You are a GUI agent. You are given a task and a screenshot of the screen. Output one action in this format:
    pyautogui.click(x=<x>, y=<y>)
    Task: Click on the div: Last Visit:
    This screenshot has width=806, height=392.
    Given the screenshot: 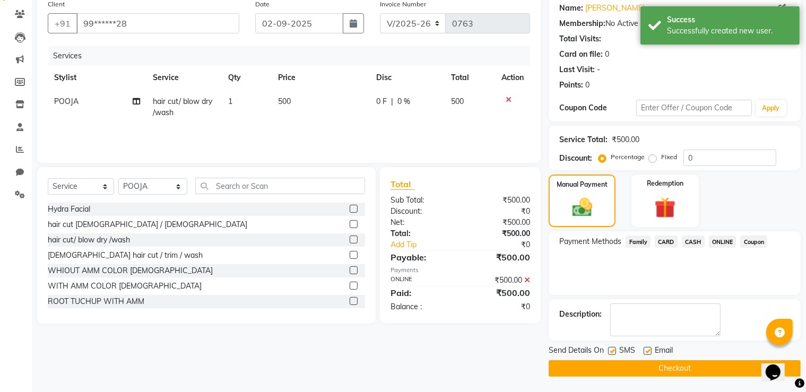 What is the action you would take?
    pyautogui.click(x=577, y=70)
    